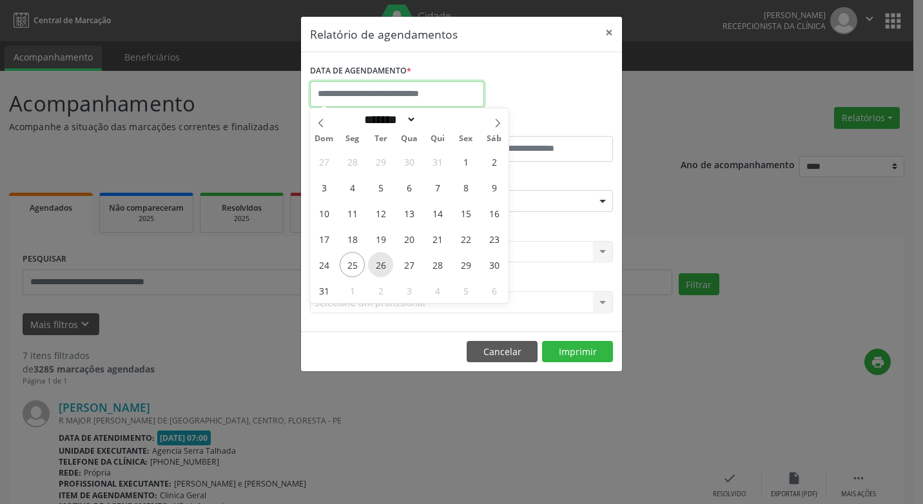  Describe the element at coordinates (494, 264) in the screenshot. I see `span: Agosto 30, 2025` at that location.